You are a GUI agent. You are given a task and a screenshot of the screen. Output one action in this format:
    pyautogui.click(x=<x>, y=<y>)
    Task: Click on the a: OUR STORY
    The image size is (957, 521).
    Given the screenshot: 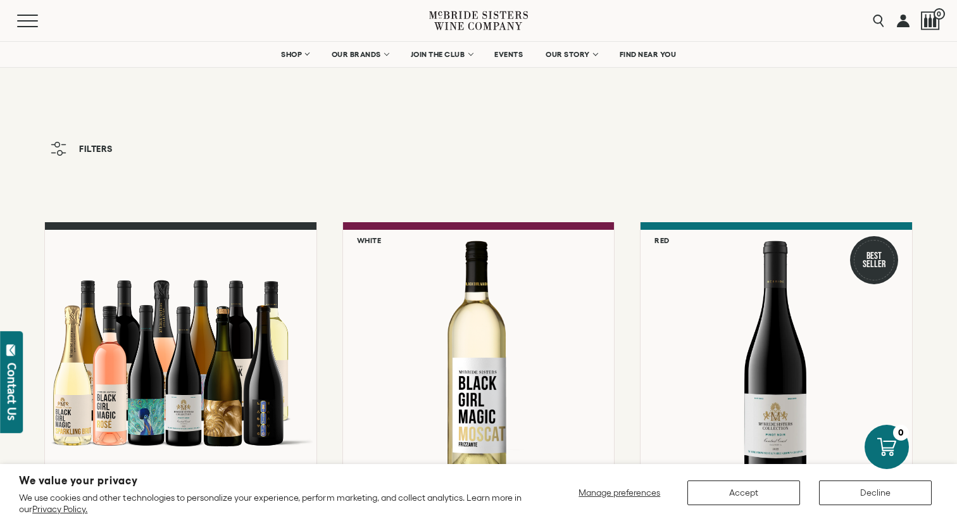 What is the action you would take?
    pyautogui.click(x=571, y=54)
    